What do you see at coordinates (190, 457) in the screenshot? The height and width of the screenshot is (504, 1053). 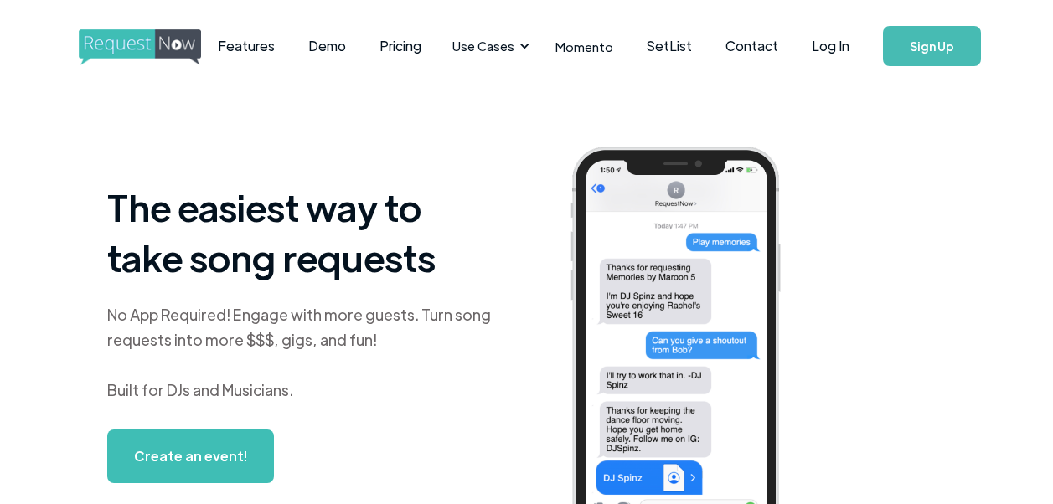 I see `a: Create an event!` at bounding box center [190, 457].